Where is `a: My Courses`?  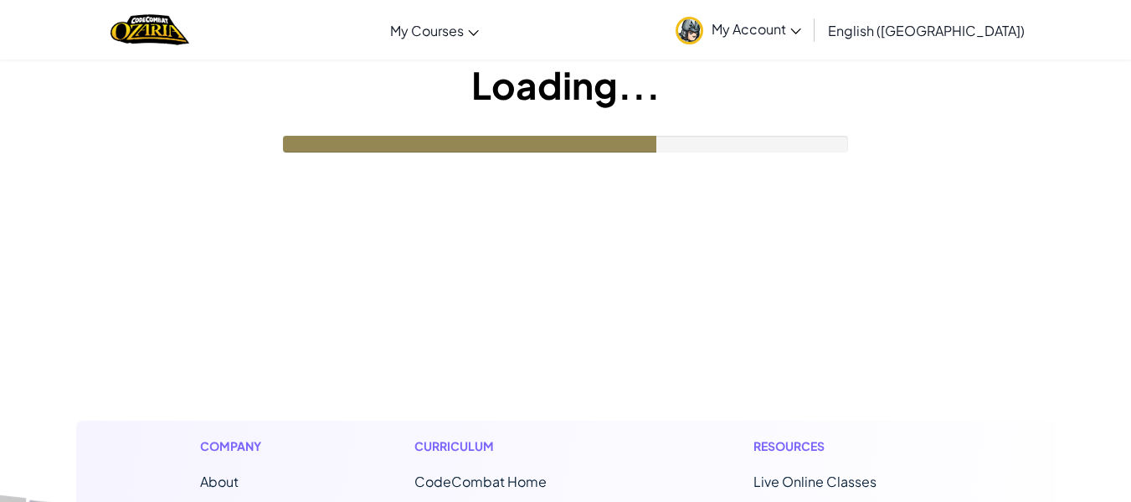
a: My Courses is located at coordinates (435, 30).